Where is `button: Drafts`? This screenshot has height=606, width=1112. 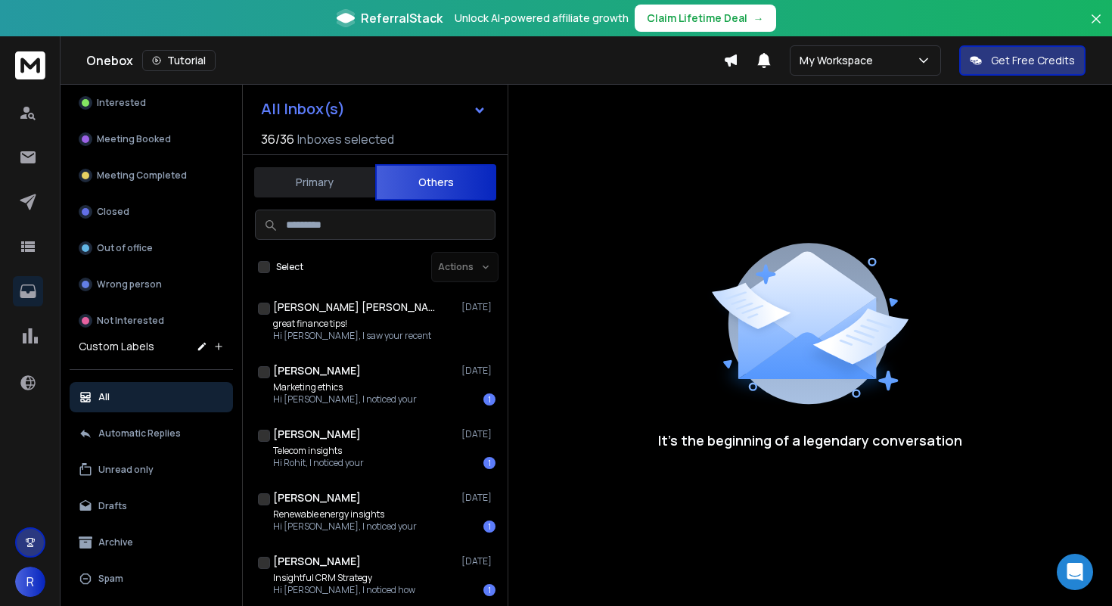 button: Drafts is located at coordinates (151, 506).